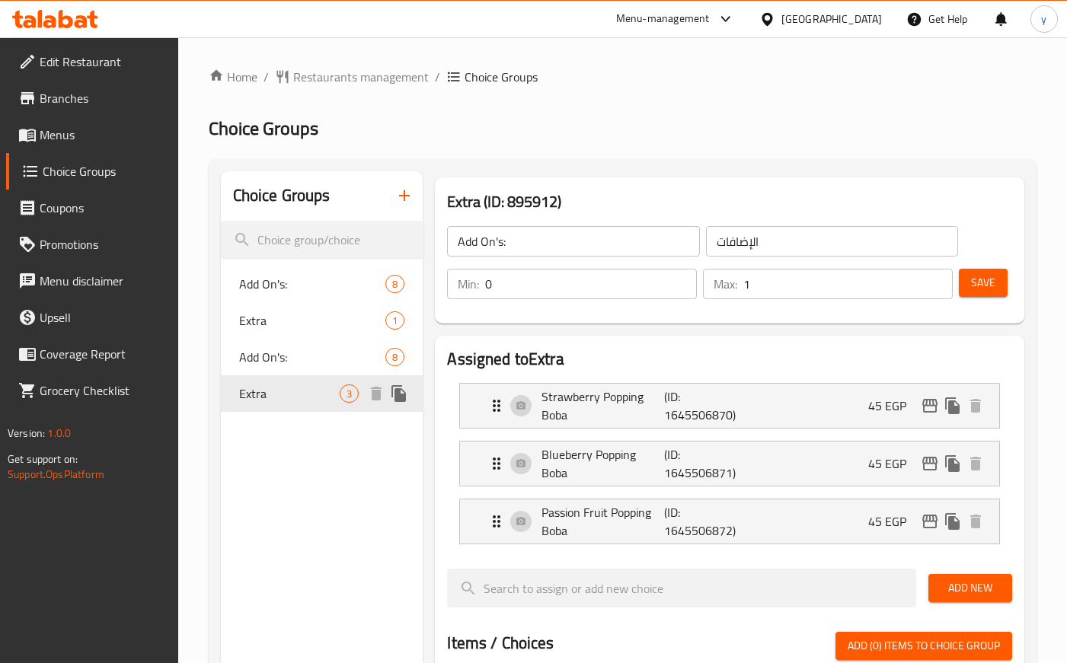 The height and width of the screenshot is (663, 1067). Describe the element at coordinates (500, 644) in the screenshot. I see `h2: Items / Choices` at that location.